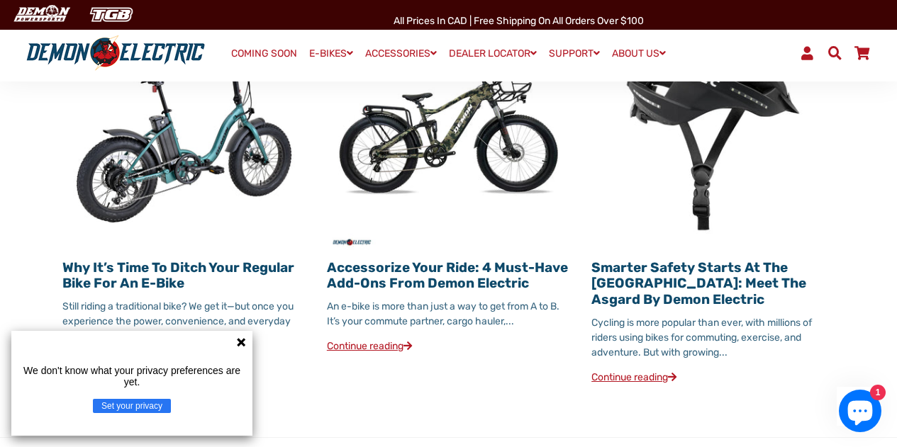 The width and height of the screenshot is (897, 447). Describe the element at coordinates (132, 376) in the screenshot. I see `p: We don't know what your privacy preferences are yet.` at that location.